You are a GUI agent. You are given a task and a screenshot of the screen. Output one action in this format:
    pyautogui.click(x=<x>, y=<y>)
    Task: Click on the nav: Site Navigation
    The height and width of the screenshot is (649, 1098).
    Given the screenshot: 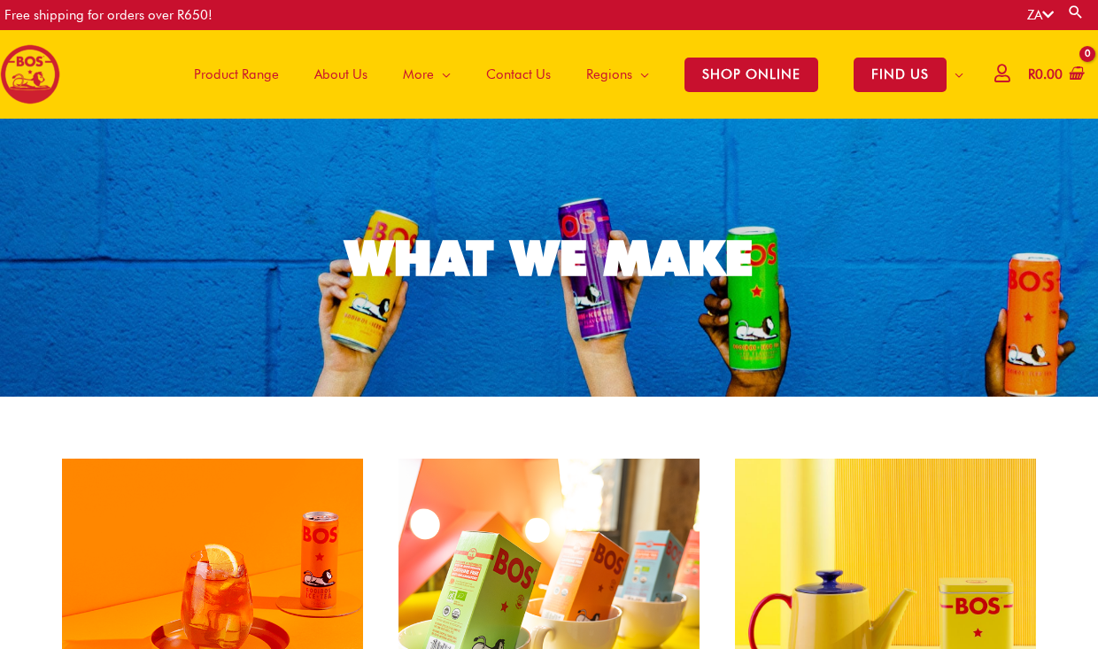 What is the action you would take?
    pyautogui.click(x=572, y=74)
    